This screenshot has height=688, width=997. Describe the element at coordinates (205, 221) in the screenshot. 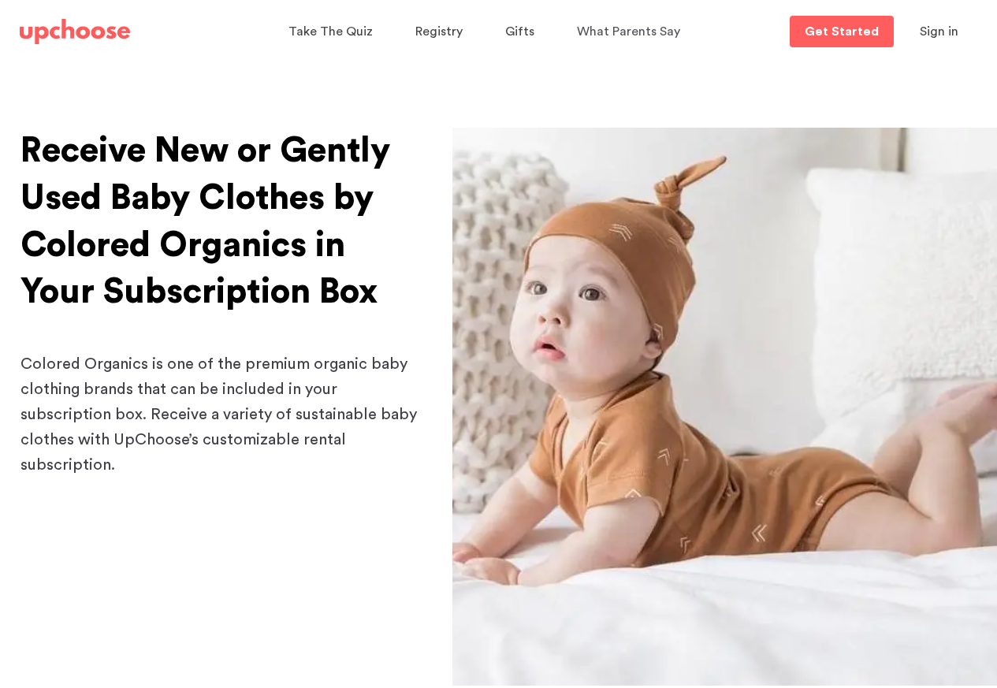

I see `span: Receive New or Gently Used Baby Clothes by Colored Organics in Your Subscription Box` at that location.